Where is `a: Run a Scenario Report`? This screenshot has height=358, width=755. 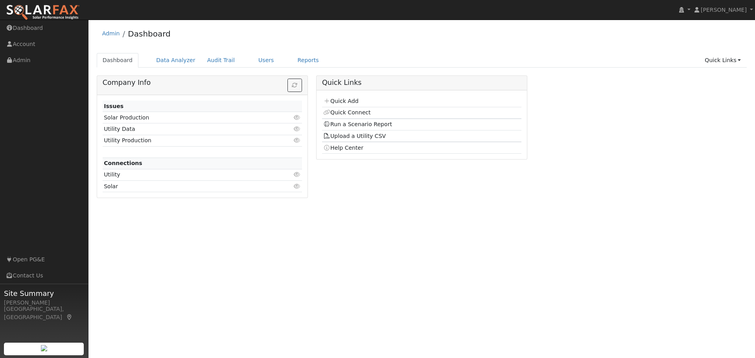 a: Run a Scenario Report is located at coordinates (357, 124).